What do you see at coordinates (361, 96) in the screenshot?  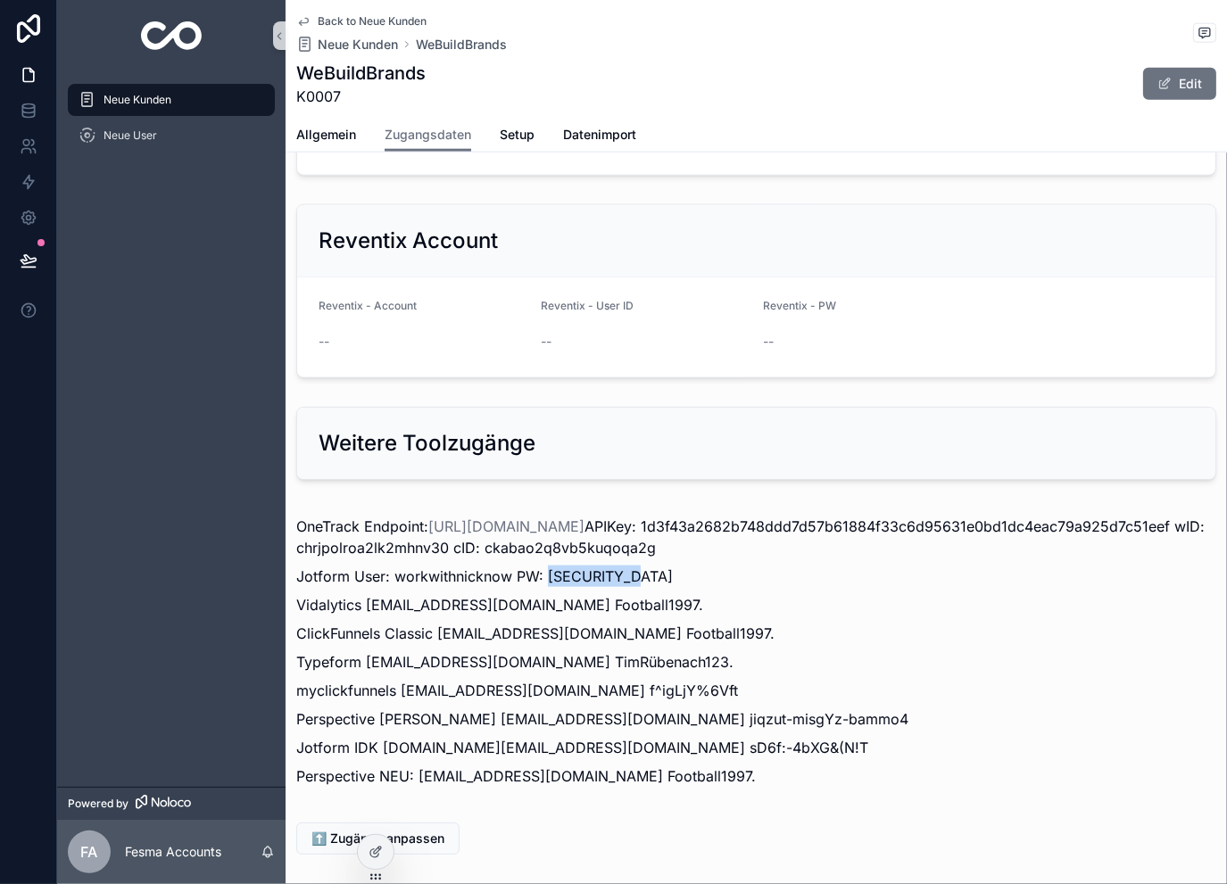 I see `span: K0007` at bounding box center [361, 96].